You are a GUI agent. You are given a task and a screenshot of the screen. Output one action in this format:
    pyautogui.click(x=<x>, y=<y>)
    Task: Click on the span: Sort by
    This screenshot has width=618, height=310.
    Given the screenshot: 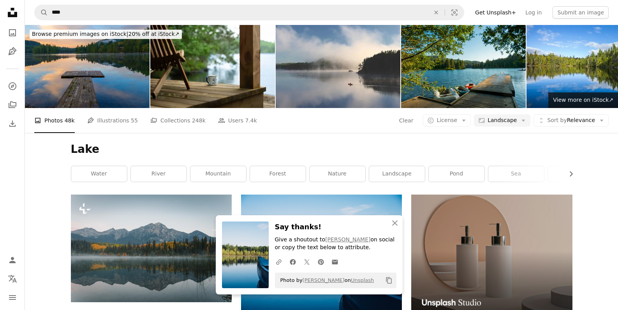 What is the action you would take?
    pyautogui.click(x=557, y=120)
    